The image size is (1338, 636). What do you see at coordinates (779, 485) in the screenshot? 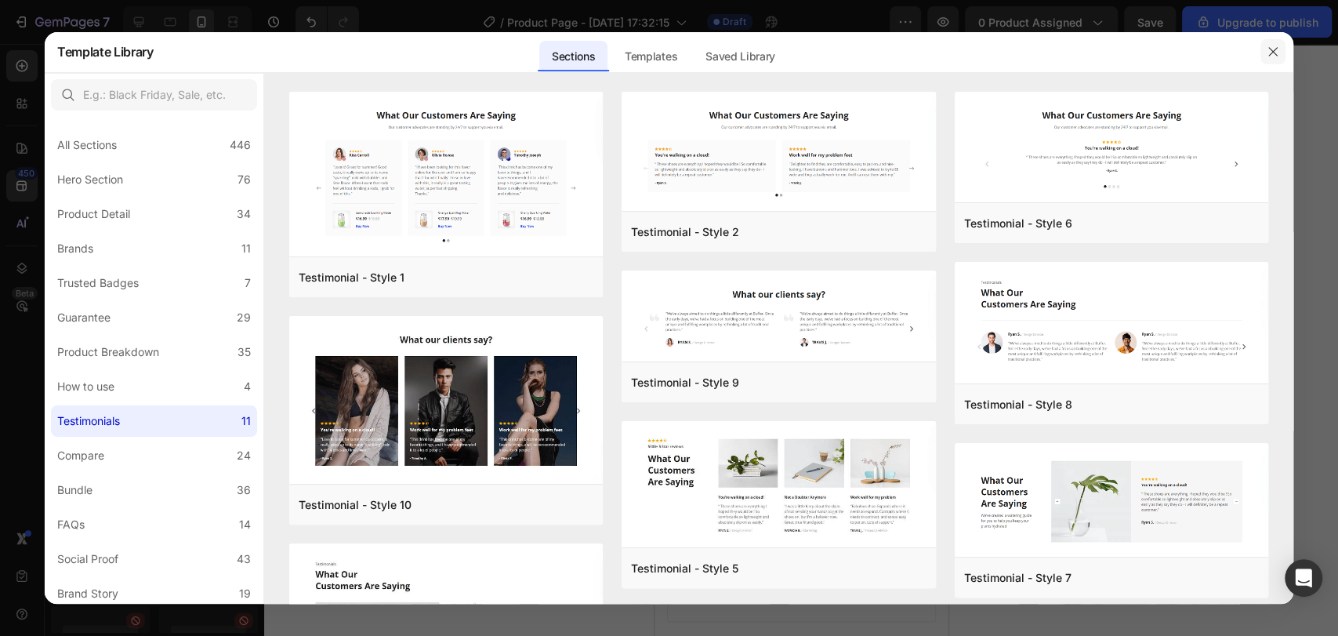
I see `img: t5.png` at bounding box center [779, 485].